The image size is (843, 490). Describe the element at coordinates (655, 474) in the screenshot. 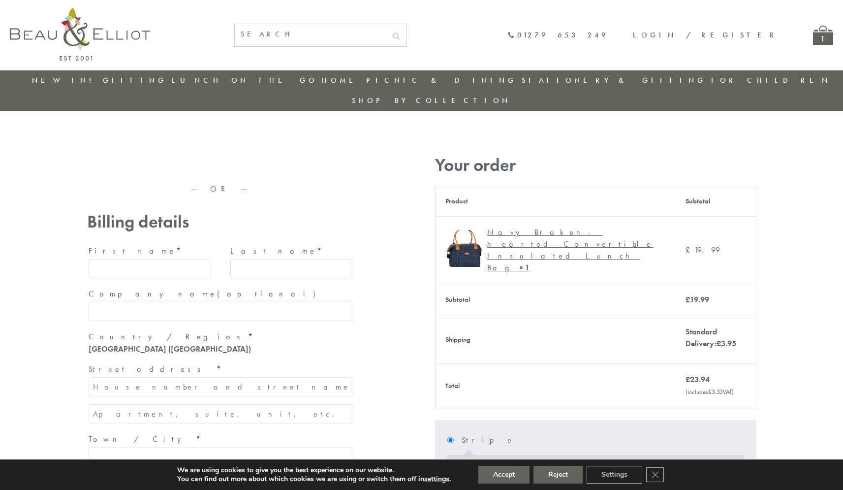

I see `button: Close GDPR Cookie Banner` at that location.